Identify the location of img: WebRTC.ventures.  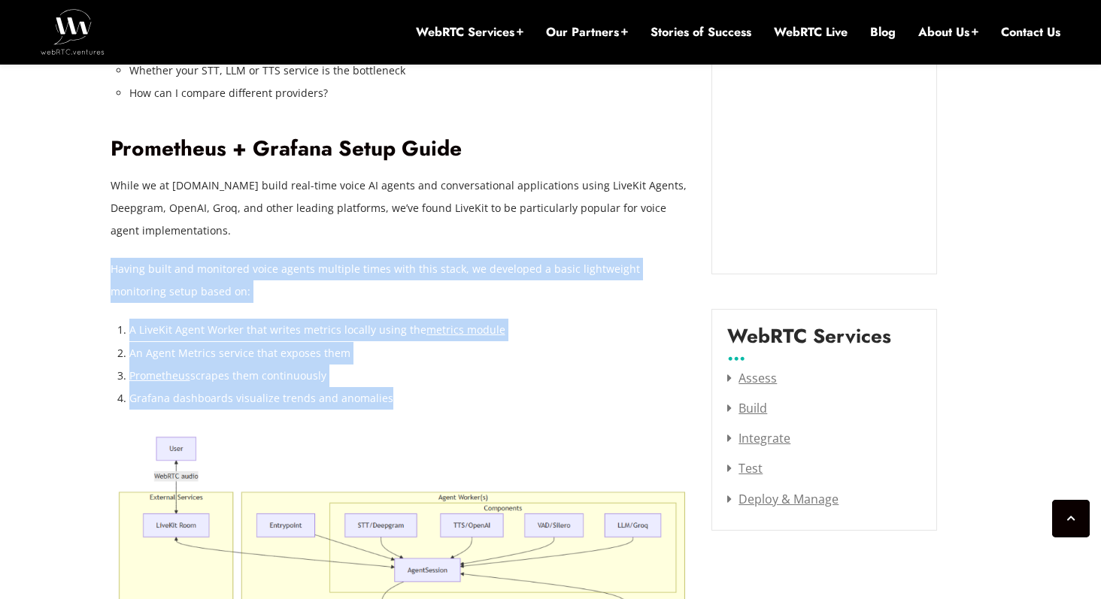
(72, 32).